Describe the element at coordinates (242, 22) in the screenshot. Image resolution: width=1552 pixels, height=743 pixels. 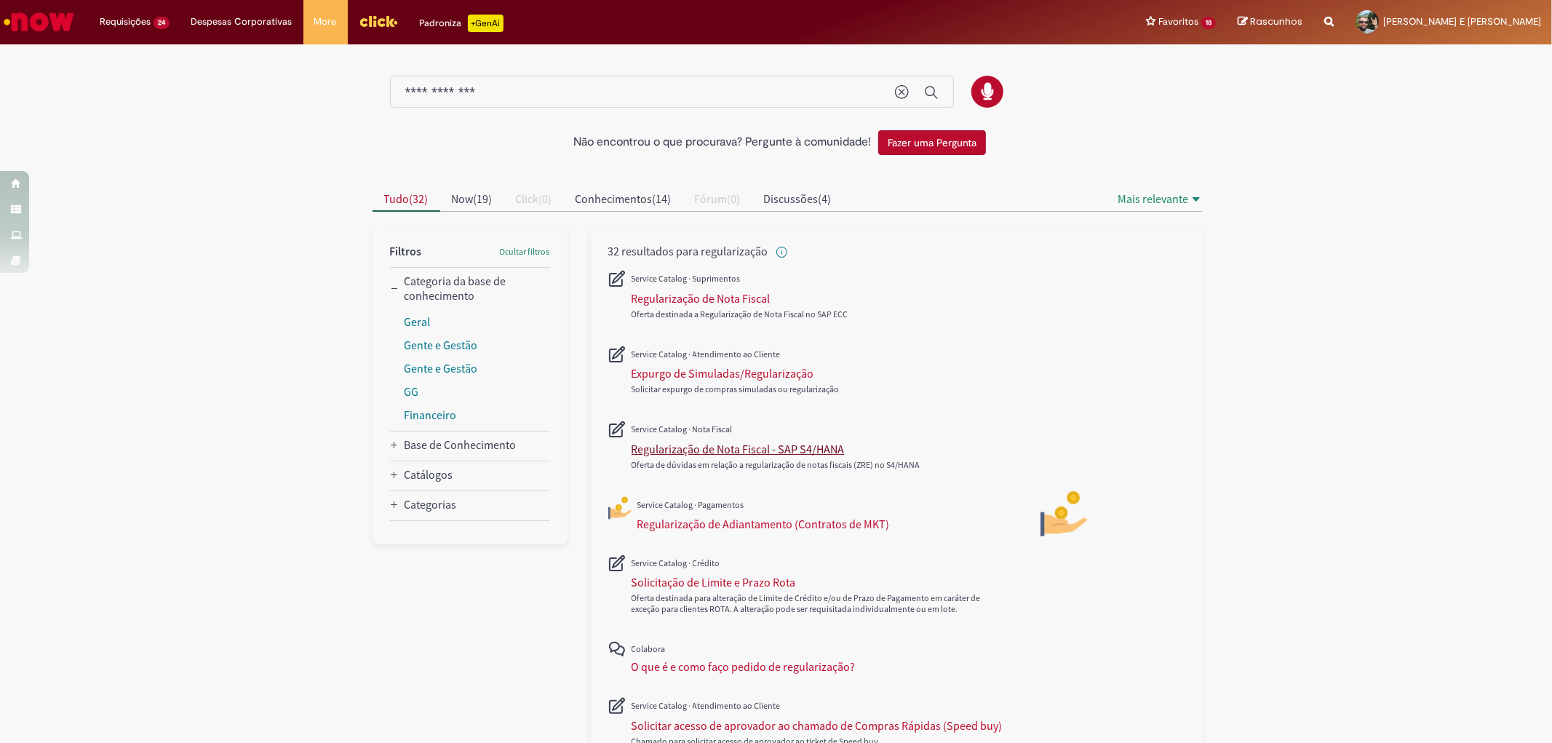
I see `span: Despesas Corporativas` at that location.